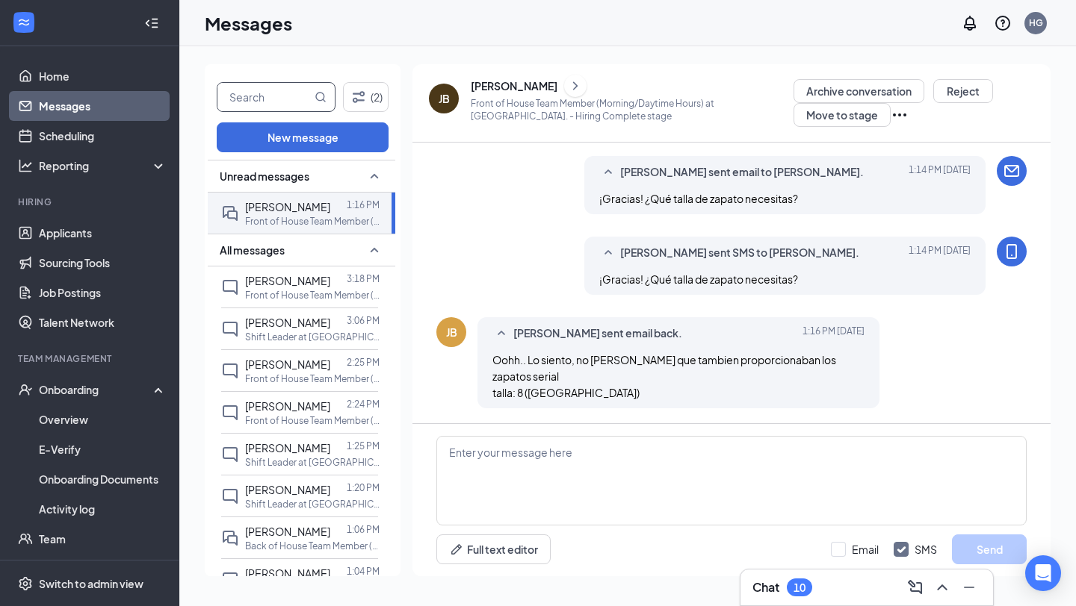 This screenshot has height=606, width=1076. I want to click on p: 1:06 PM, so click(363, 530).